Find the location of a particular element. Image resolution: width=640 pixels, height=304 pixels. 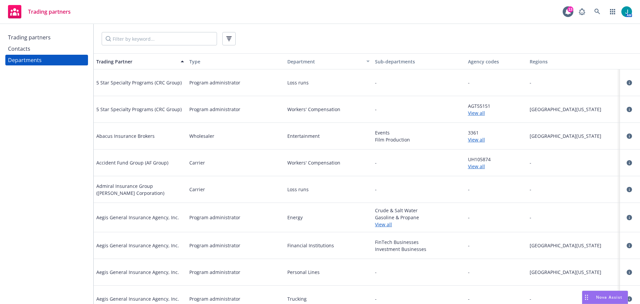

div: 13 is located at coordinates (571, 9).